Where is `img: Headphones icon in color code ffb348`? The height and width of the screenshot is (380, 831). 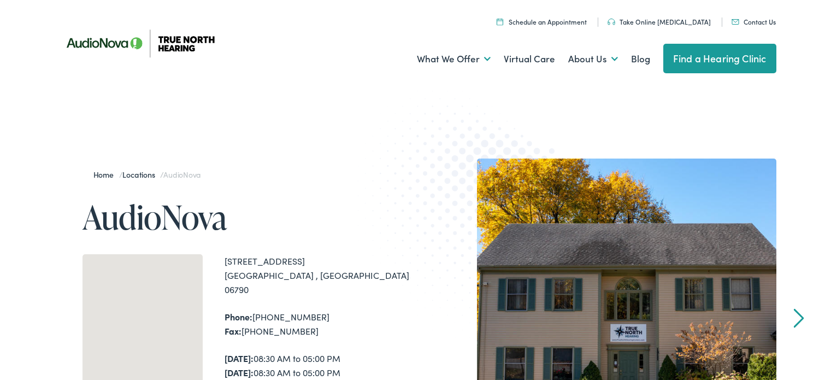 img: Headphones icon in color code ffb348 is located at coordinates (612, 22).